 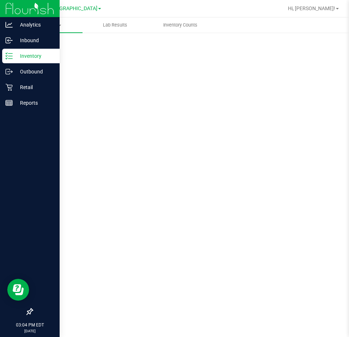 I want to click on a: Inventory Counts, so click(x=180, y=25).